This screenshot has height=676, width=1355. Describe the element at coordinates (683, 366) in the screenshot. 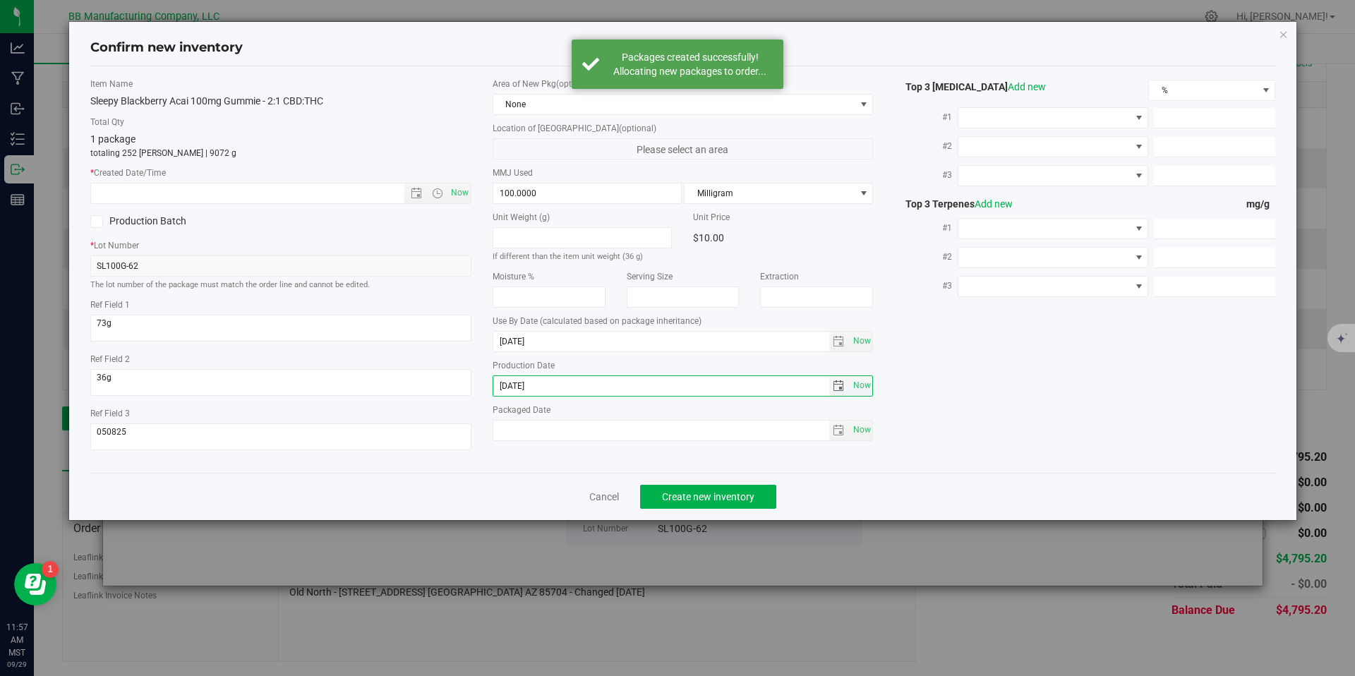

I see `label: Production Date` at that location.